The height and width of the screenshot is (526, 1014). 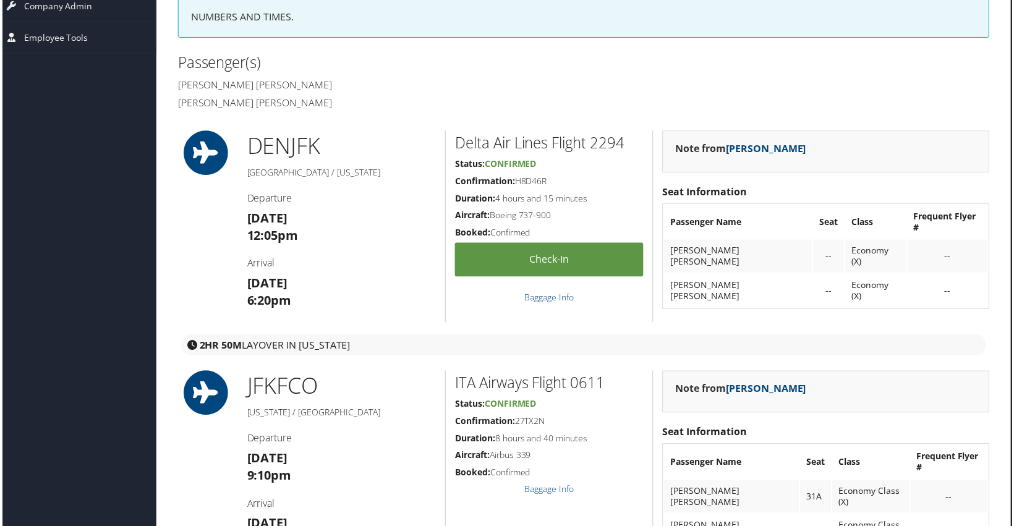 What do you see at coordinates (584, 17) in the screenshot?
I see `p: NUMBERS AND TIMES.` at bounding box center [584, 17].